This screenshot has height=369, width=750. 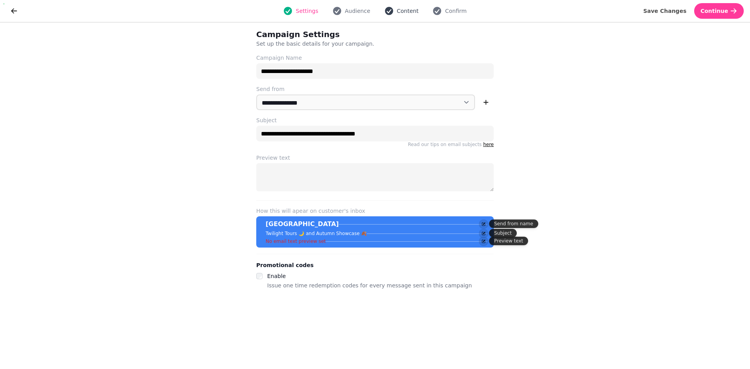 I want to click on label: Campaign Name, so click(x=375, y=58).